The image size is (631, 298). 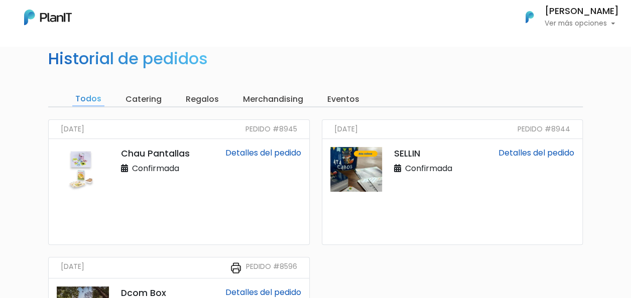 I want to click on input: Catering, so click(x=144, y=99).